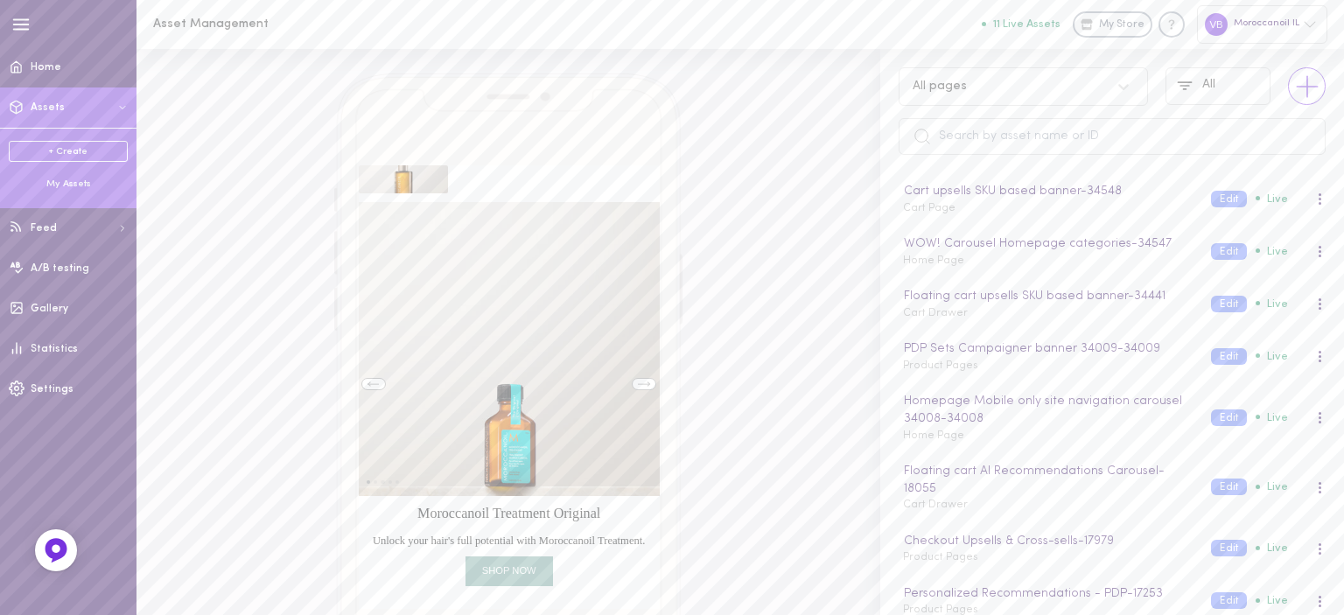 The image size is (1344, 615). I want to click on div: Floating cart AI Recommendations Carousel - 18055, so click(1048, 480).